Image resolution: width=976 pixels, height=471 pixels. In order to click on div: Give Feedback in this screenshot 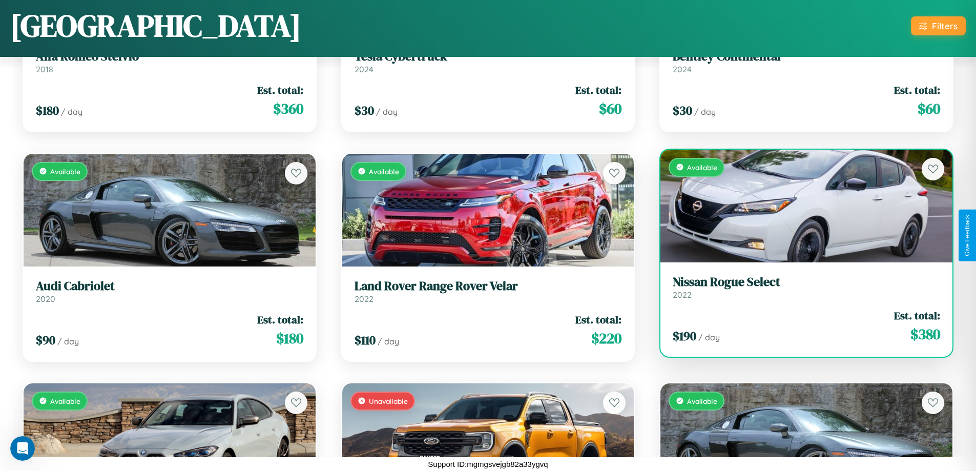, I will do `click(967, 235)`.